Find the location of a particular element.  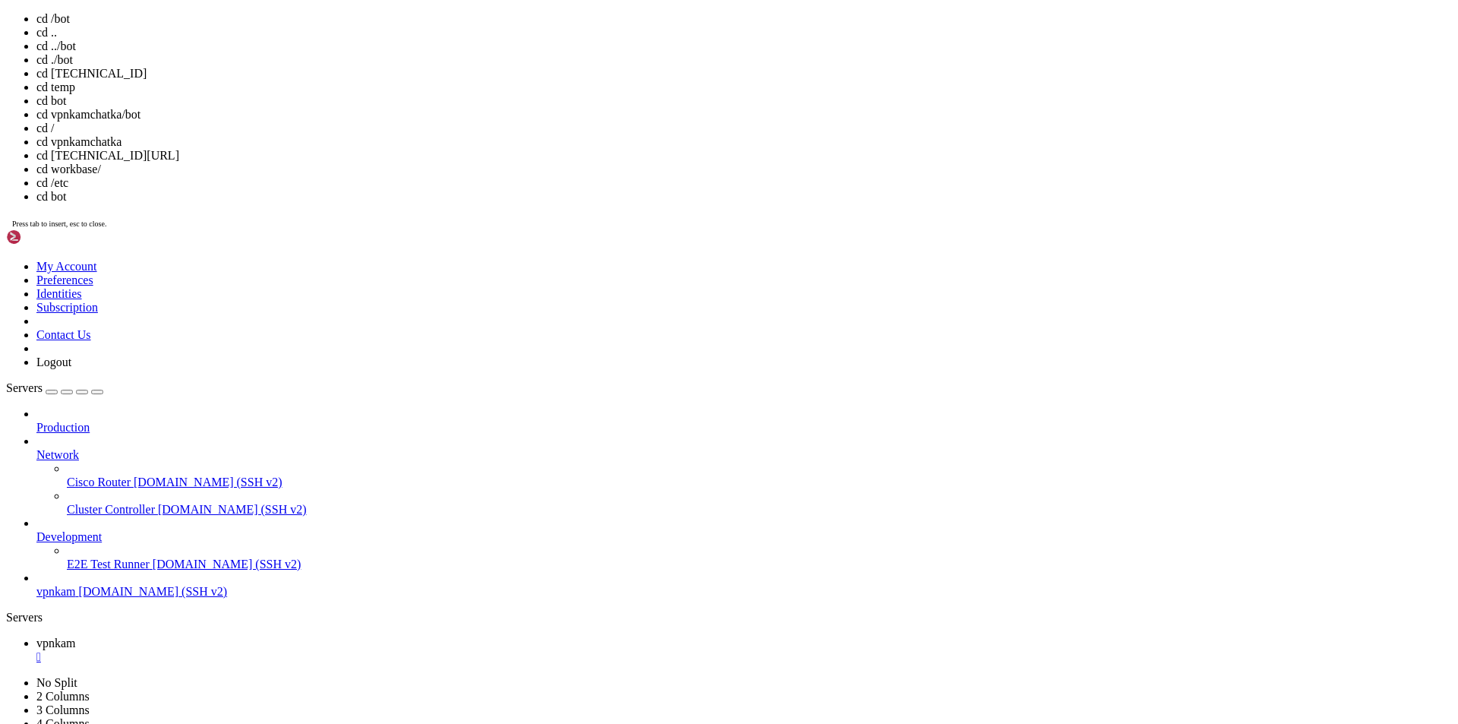

a: Identities is located at coordinates (59, 293).